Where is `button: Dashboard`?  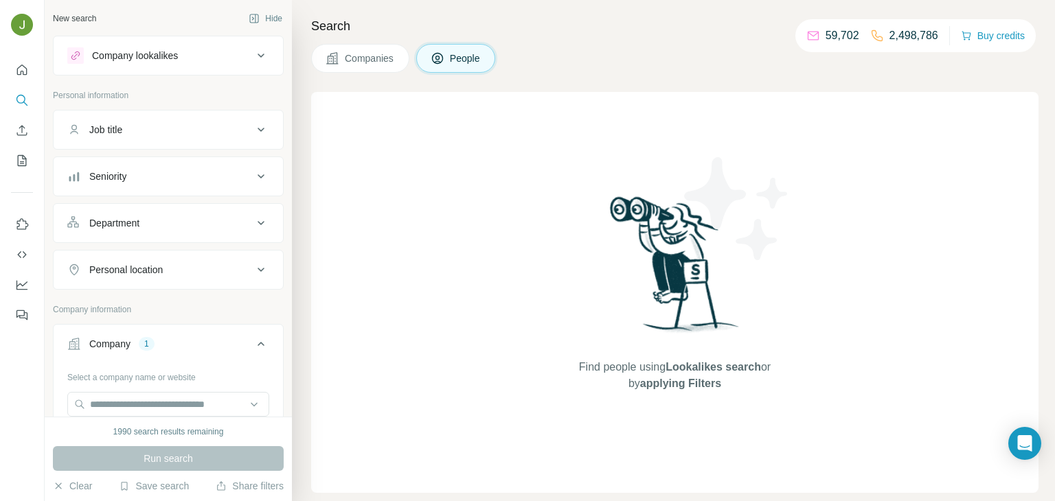 button: Dashboard is located at coordinates (22, 285).